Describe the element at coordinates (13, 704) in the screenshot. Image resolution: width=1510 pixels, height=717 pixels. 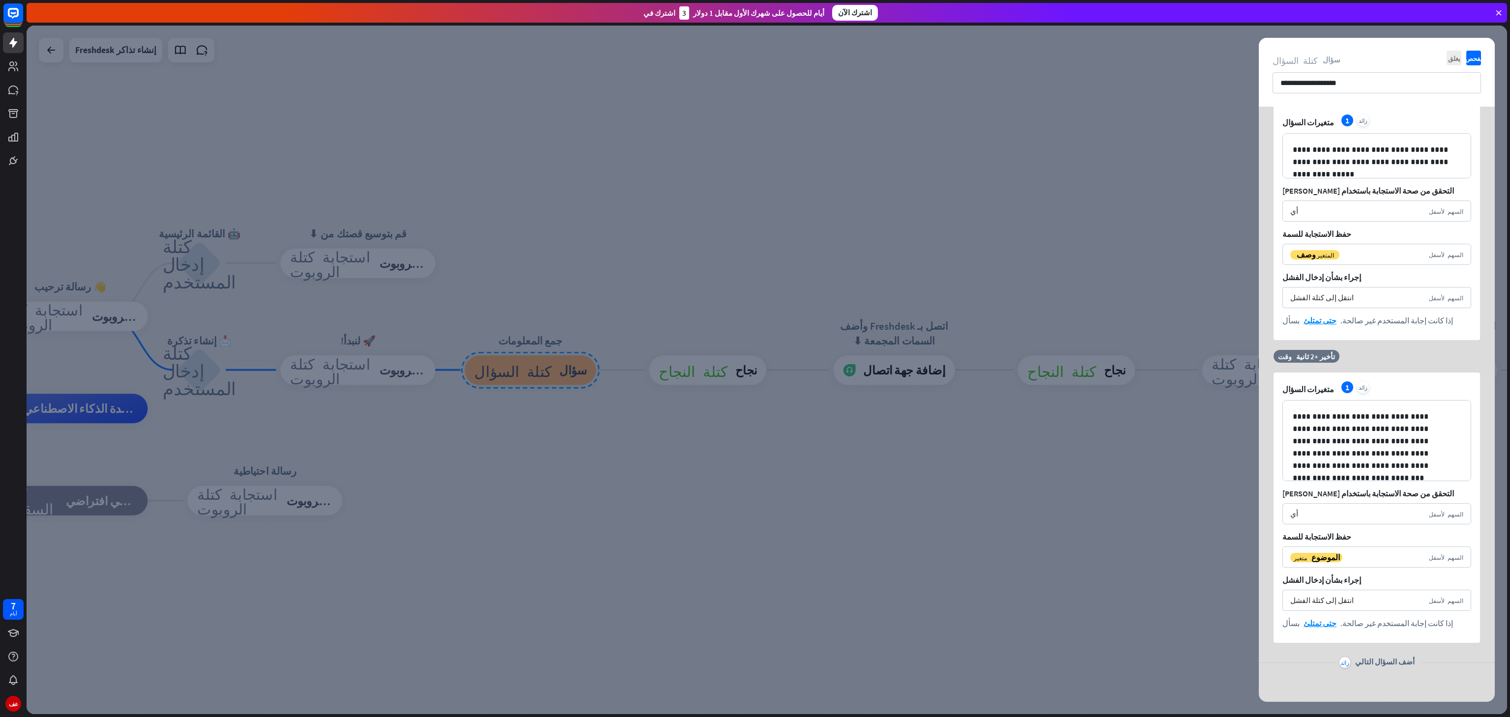
I see `div: عف` at that location.